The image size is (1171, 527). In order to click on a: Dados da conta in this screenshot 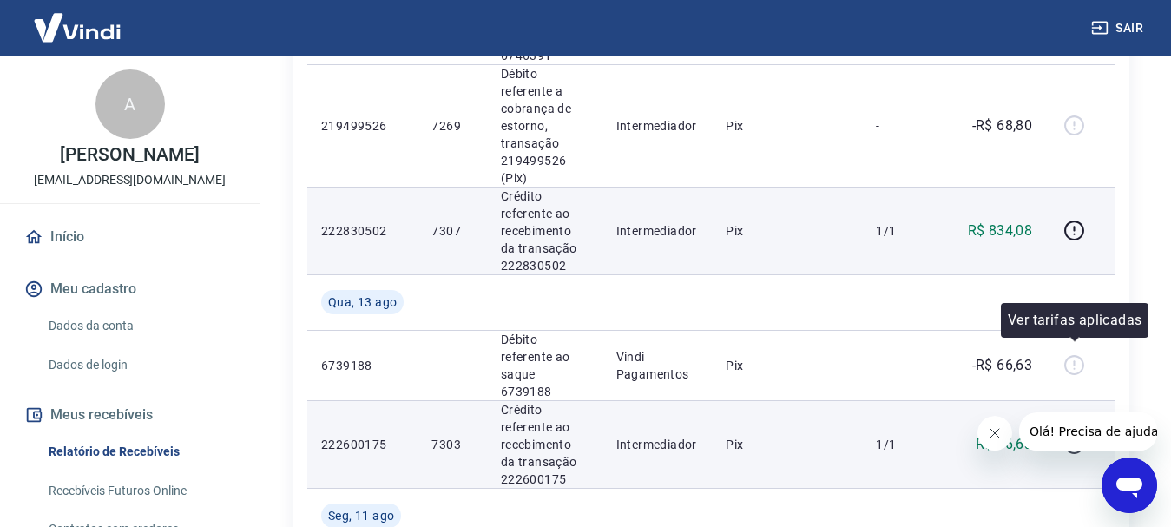, I will do `click(140, 326)`.